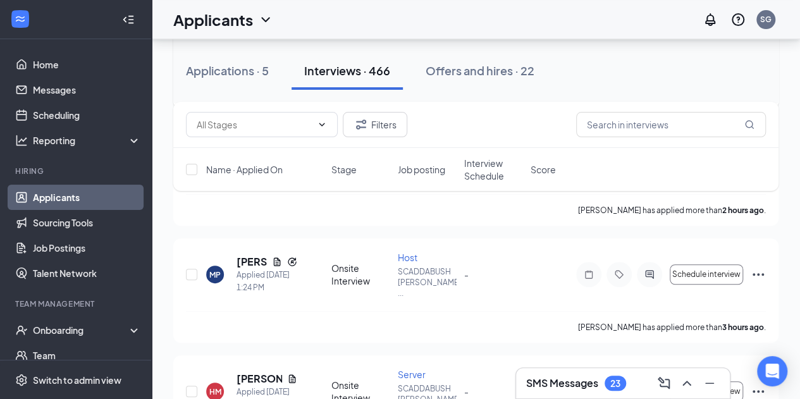 This screenshot has width=800, height=399. Describe the element at coordinates (706, 274) in the screenshot. I see `span: Schedule interview` at that location.